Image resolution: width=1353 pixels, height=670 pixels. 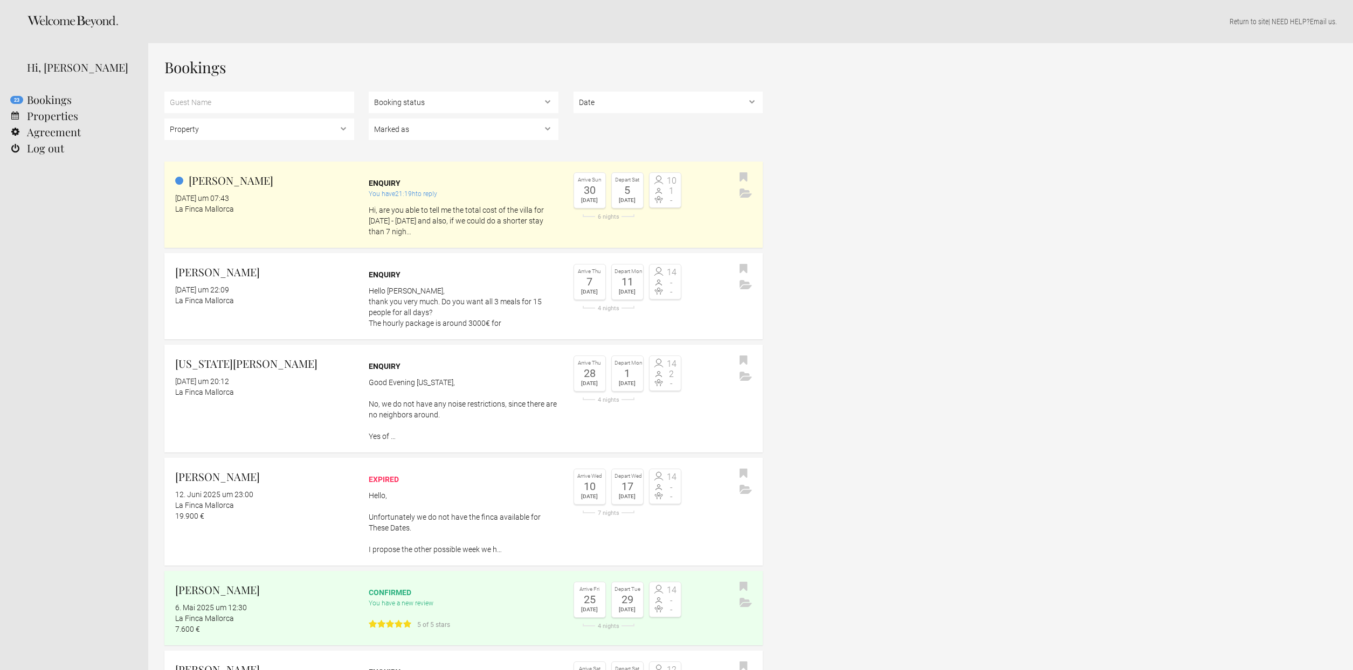 What do you see at coordinates (590, 374) in the screenshot?
I see `div: 28` at bounding box center [590, 374].